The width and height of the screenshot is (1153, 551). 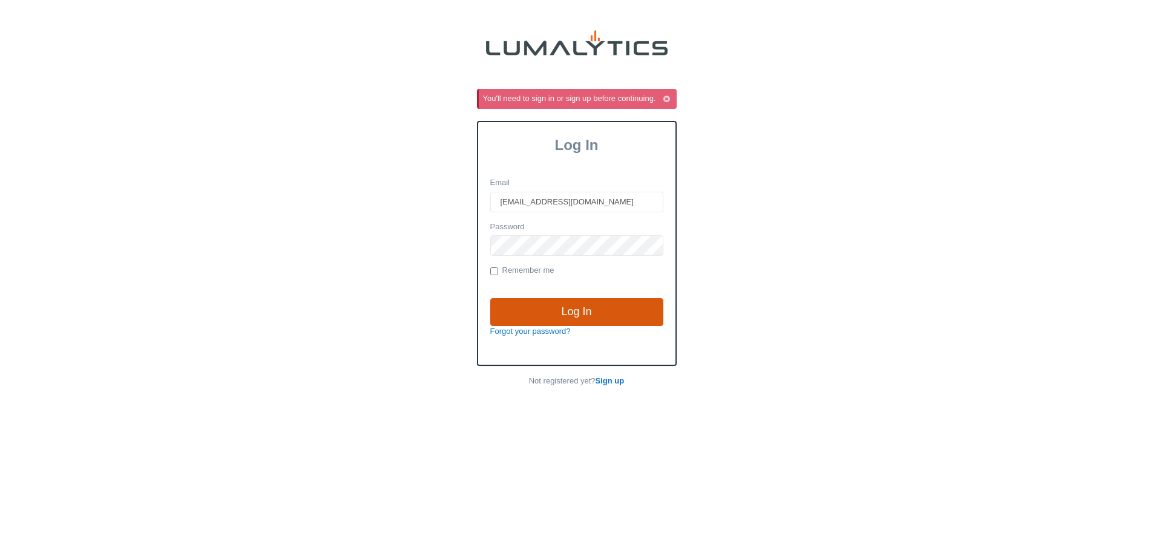 I want to click on p: Not registered yet?, so click(x=577, y=381).